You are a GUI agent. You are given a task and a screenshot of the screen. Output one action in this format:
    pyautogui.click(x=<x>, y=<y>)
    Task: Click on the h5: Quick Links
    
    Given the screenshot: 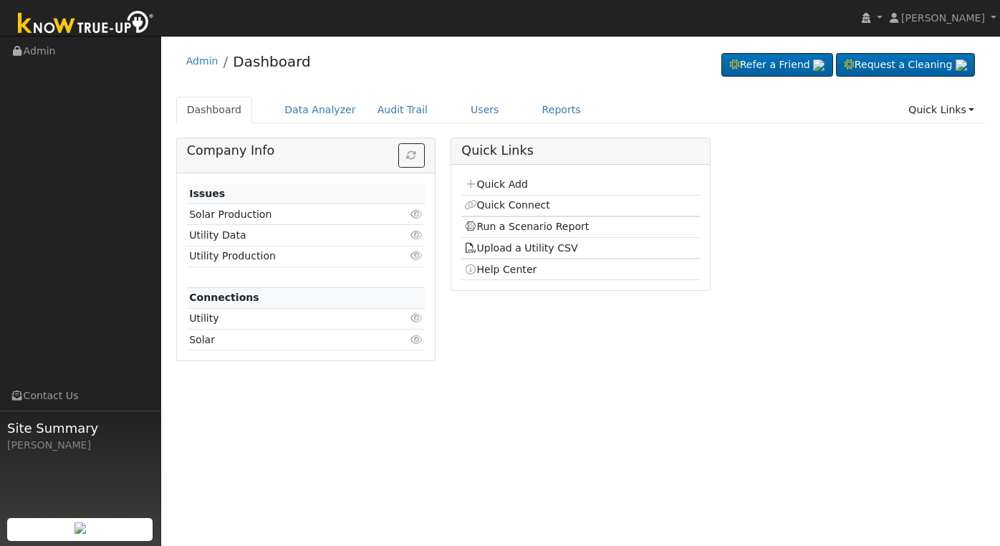 What is the action you would take?
    pyautogui.click(x=580, y=150)
    